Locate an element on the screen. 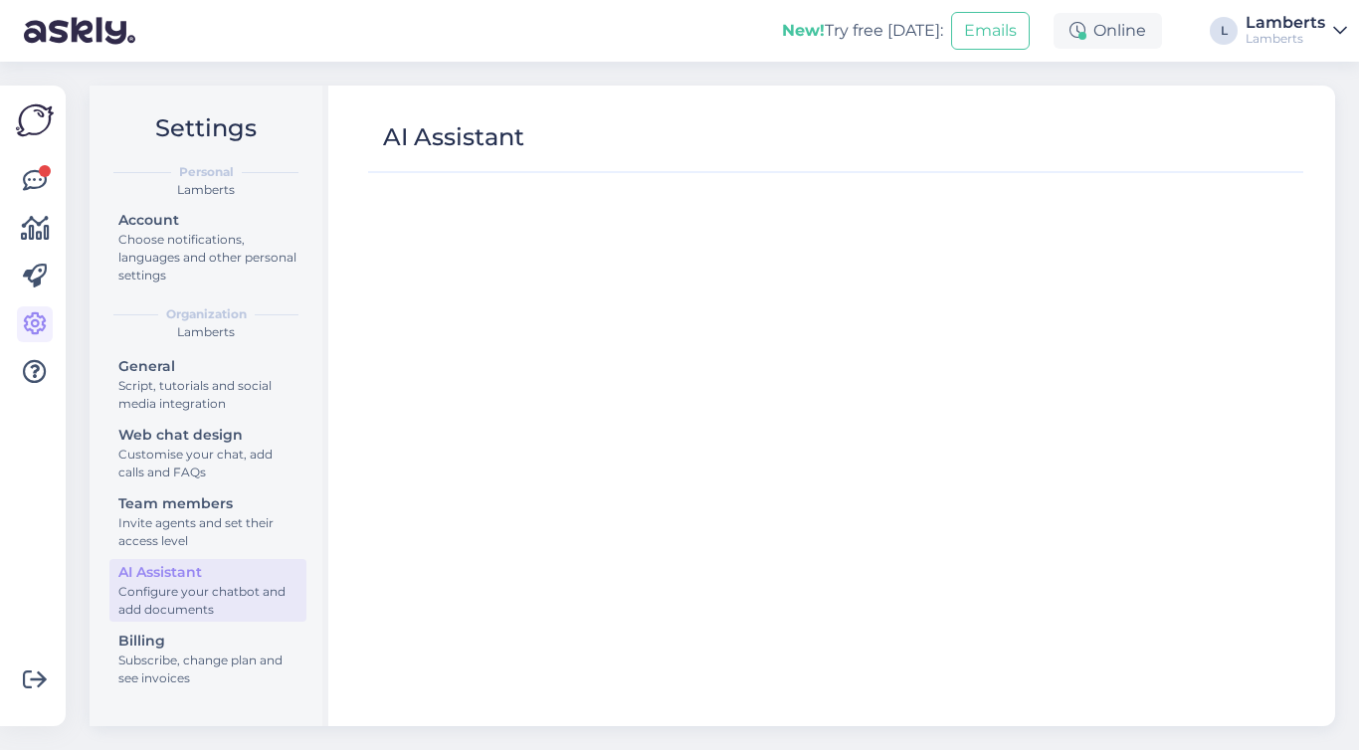 The width and height of the screenshot is (1359, 750). div: Web chat design is located at coordinates (208, 435).